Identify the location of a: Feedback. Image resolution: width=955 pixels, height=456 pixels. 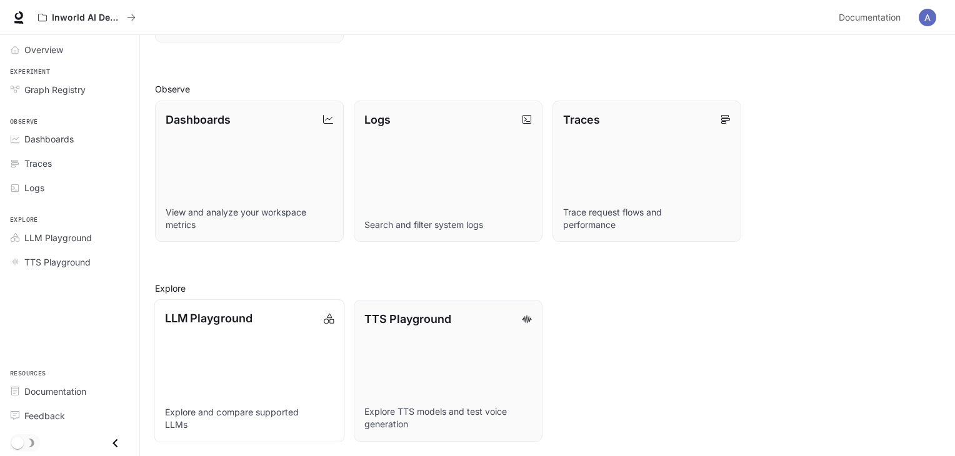
(69, 415).